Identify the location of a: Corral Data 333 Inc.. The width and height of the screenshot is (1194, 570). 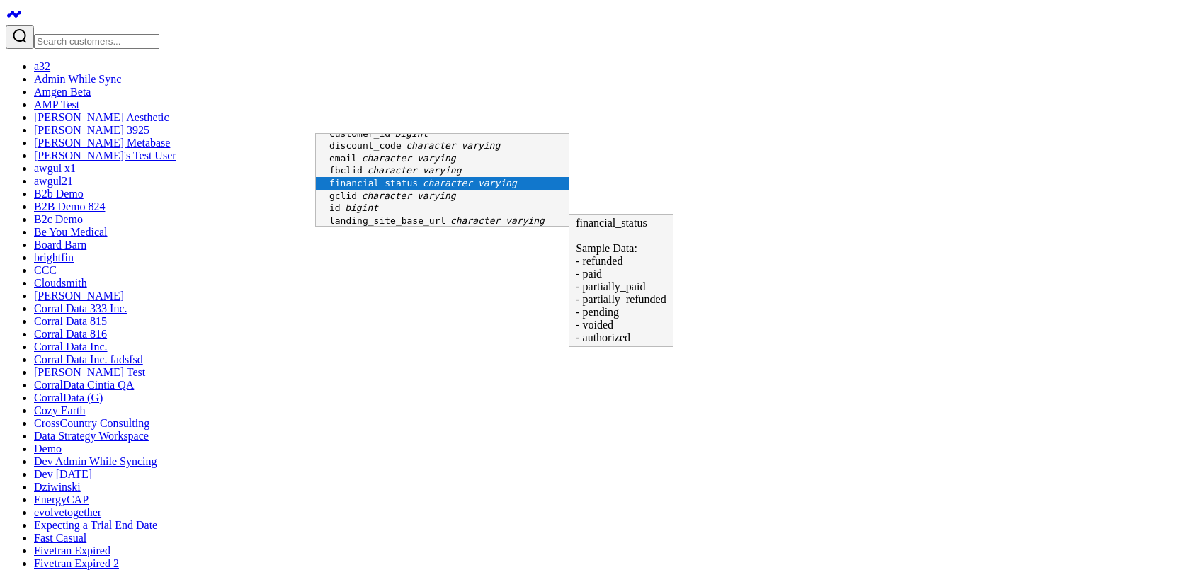
(81, 308).